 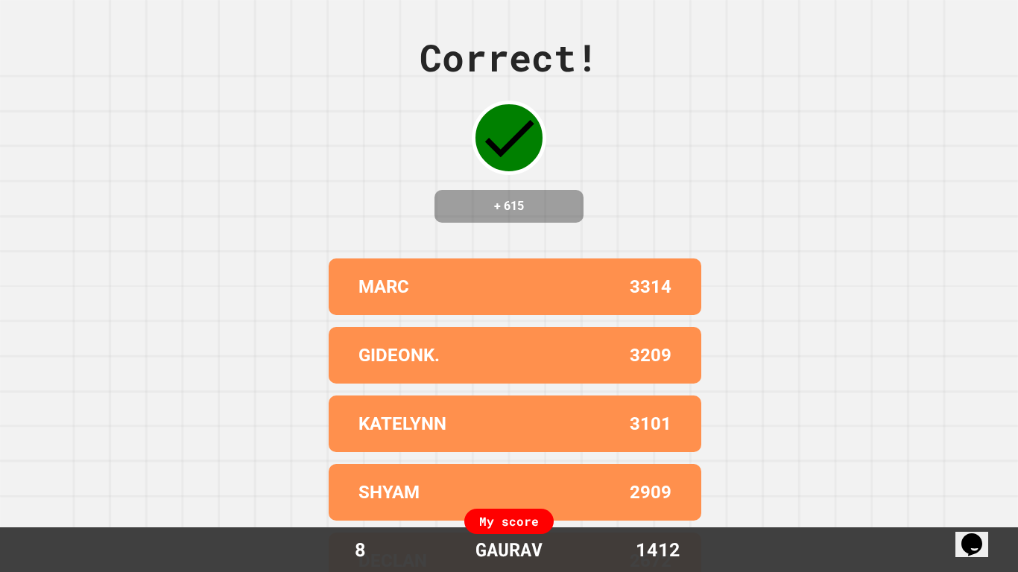 I want to click on div: 8, so click(x=360, y=550).